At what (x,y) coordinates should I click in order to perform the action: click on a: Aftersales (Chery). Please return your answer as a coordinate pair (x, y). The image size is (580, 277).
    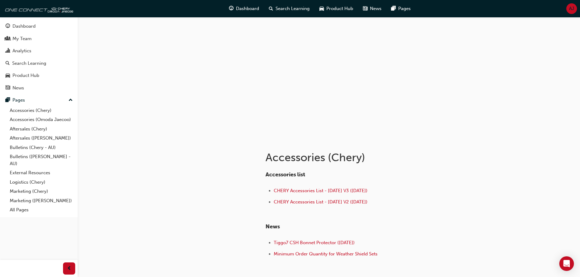
    Looking at the image, I should click on (41, 129).